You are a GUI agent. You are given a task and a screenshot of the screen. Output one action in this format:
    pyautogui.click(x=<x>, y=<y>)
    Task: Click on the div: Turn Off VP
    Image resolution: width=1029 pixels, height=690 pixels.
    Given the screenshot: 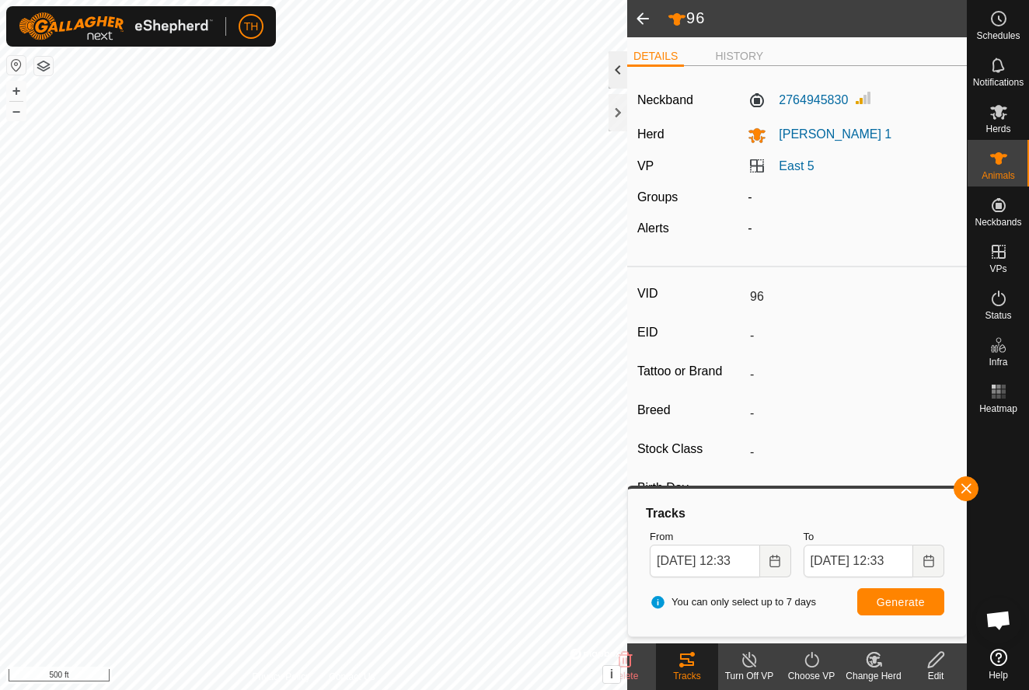 What is the action you would take?
    pyautogui.click(x=749, y=676)
    